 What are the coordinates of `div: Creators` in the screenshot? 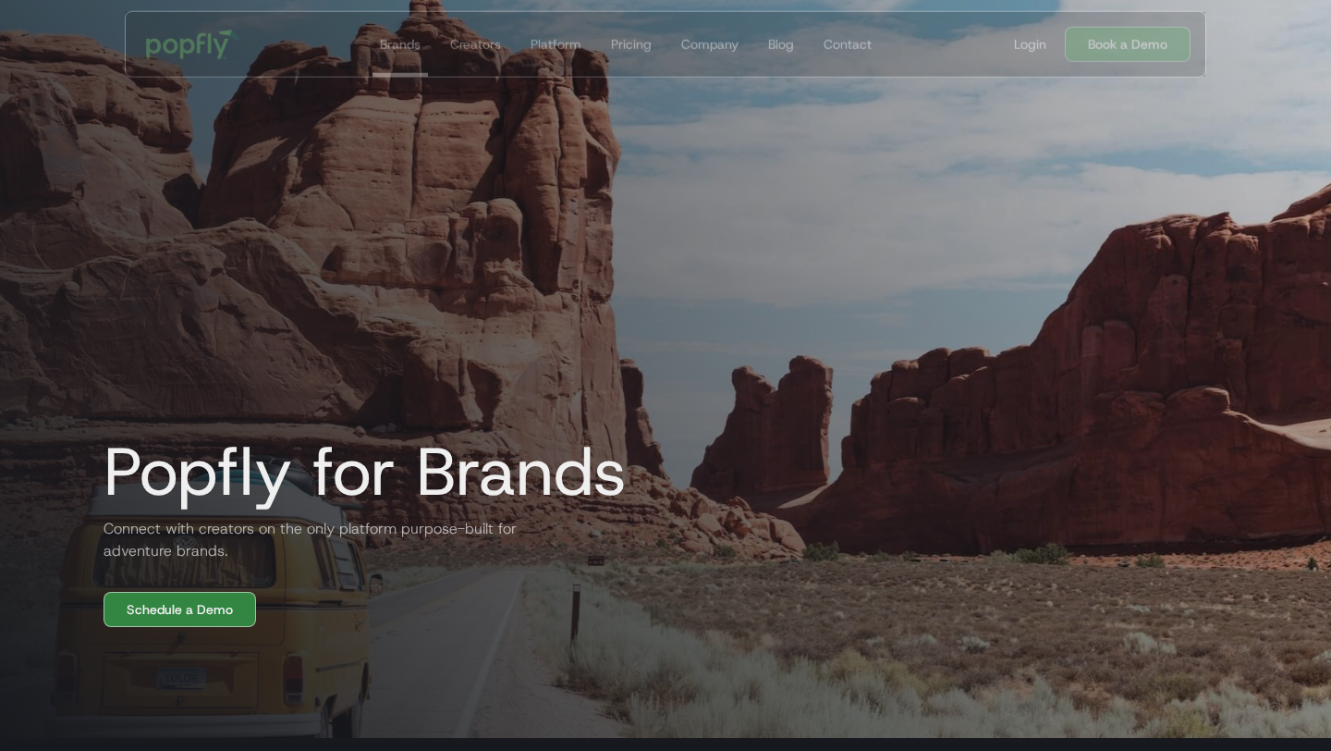 It's located at (475, 44).